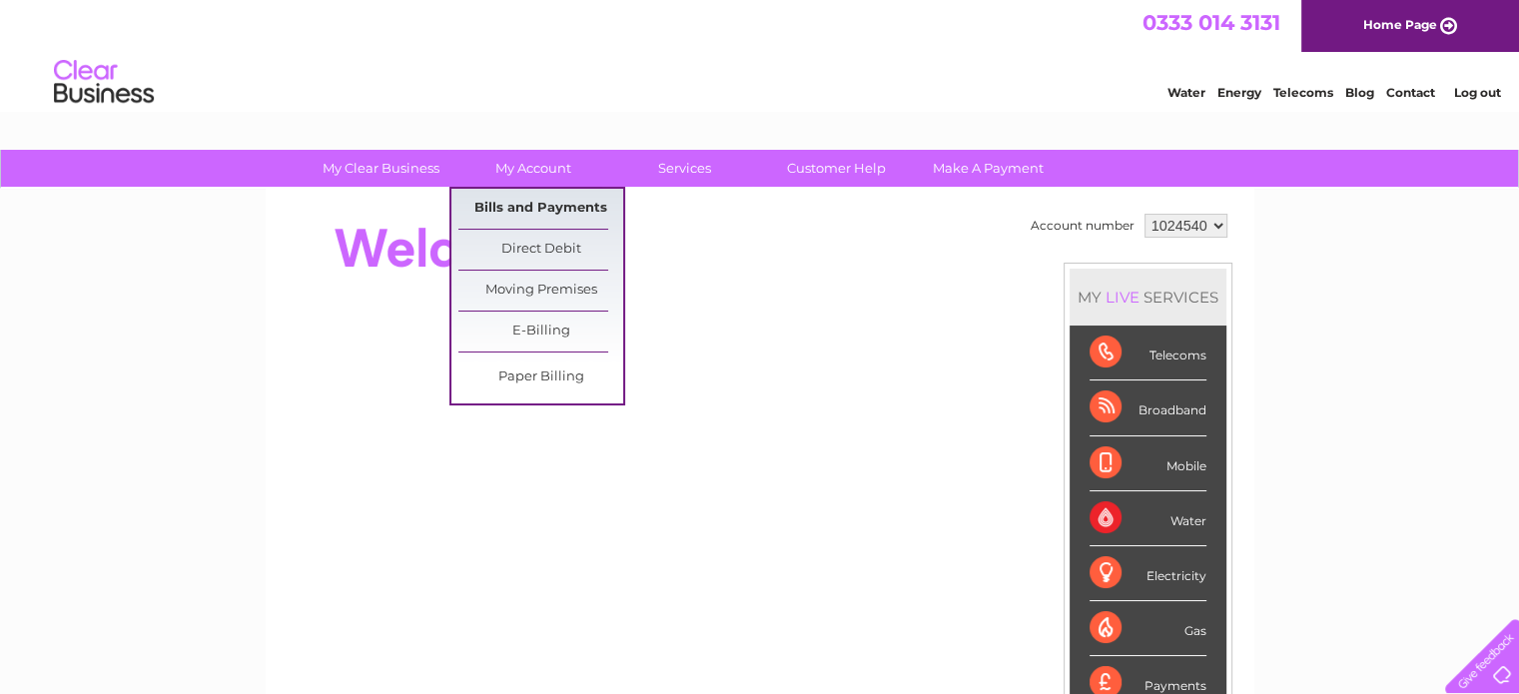 Image resolution: width=1519 pixels, height=694 pixels. Describe the element at coordinates (380, 168) in the screenshot. I see `a: My Clear Business` at that location.